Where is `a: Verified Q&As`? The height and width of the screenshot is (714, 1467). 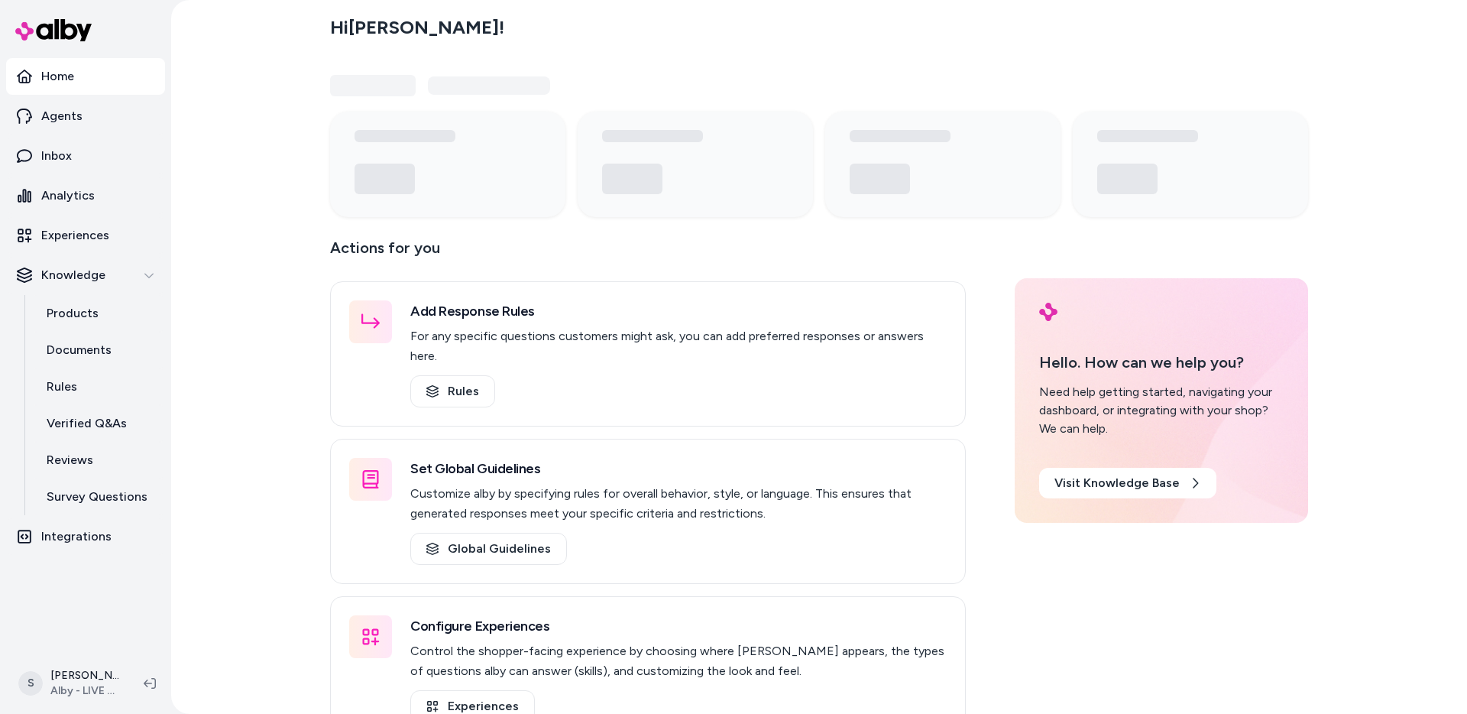
a: Verified Q&As is located at coordinates (98, 423).